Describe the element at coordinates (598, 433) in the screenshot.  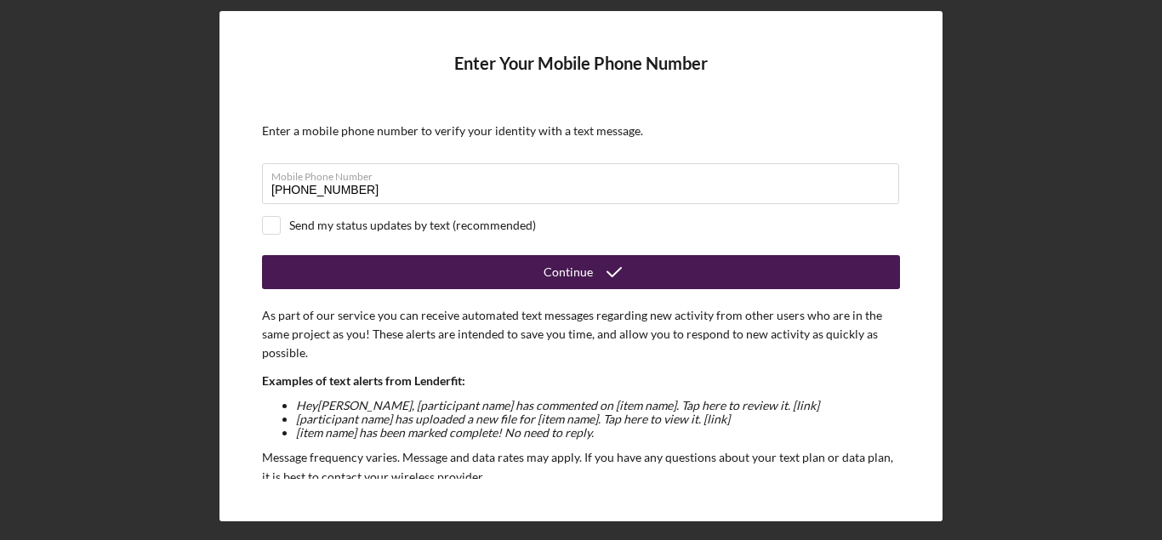
I see `li: [item name] has been marked complete! No need to reply.` at that location.